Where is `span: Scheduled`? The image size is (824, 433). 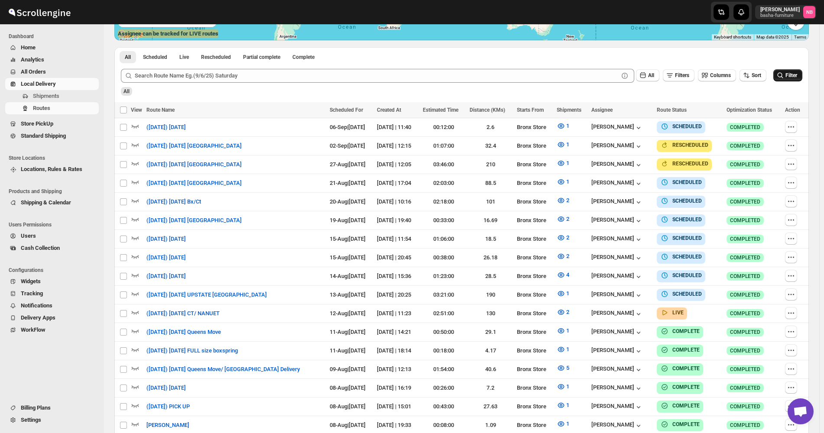 span: Scheduled is located at coordinates (155, 57).